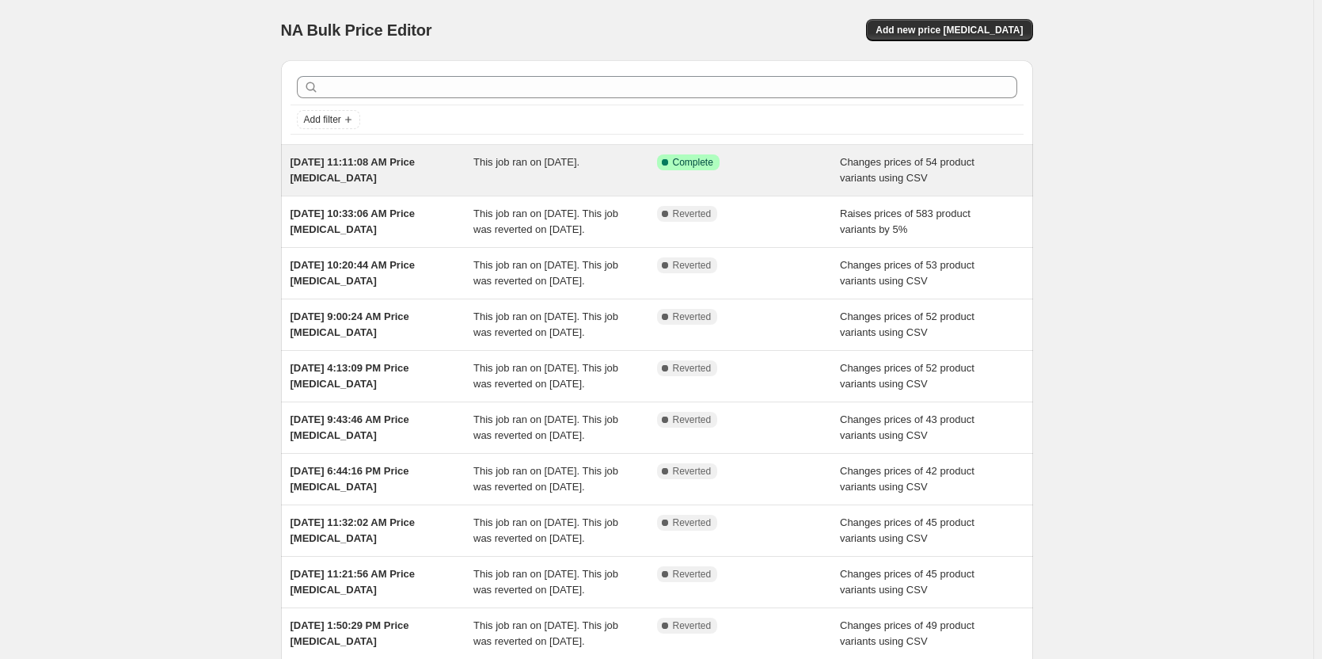 The height and width of the screenshot is (659, 1322). I want to click on span: Raises prices of 583 product variants by 5%, so click(905, 221).